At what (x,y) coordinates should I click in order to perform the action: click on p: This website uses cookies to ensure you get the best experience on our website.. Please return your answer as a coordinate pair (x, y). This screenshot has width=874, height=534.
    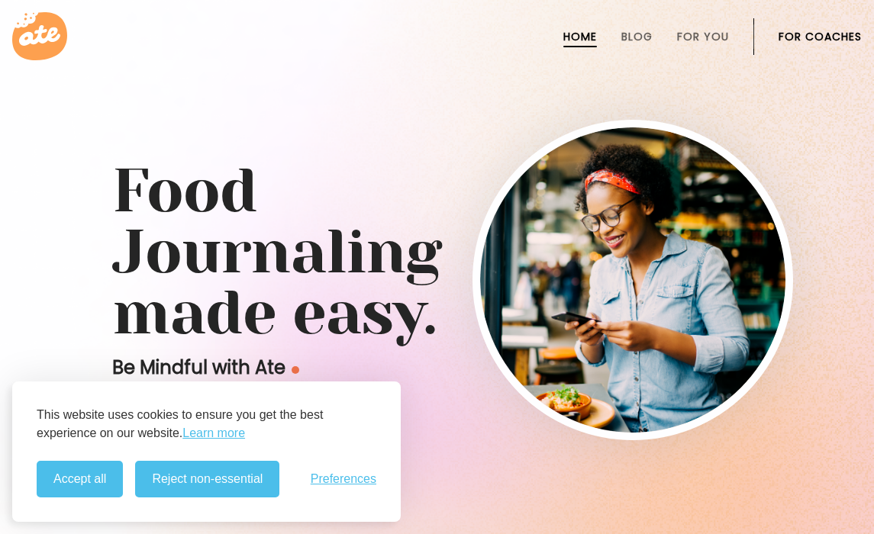
    Looking at the image, I should click on (206, 424).